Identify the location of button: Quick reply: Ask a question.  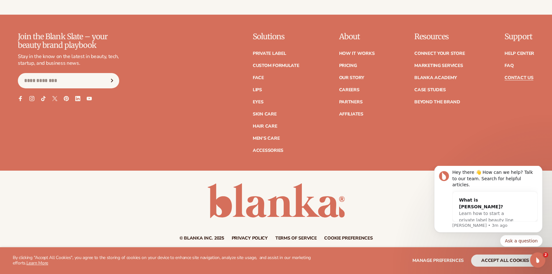
(97, 75).